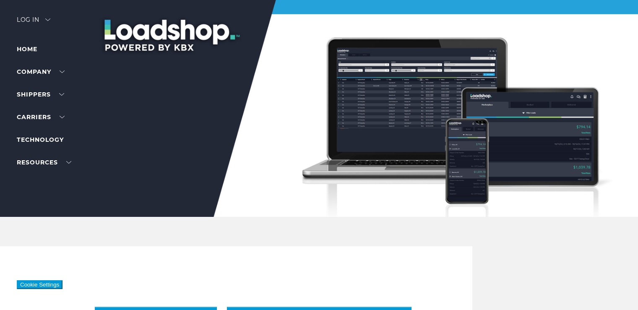 The height and width of the screenshot is (310, 638). What do you see at coordinates (40, 140) in the screenshot?
I see `a: Technology` at bounding box center [40, 140].